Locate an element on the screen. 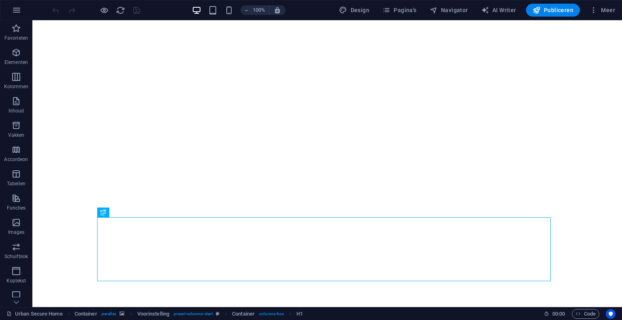 The image size is (622, 320). p: Vakken is located at coordinates (16, 135).